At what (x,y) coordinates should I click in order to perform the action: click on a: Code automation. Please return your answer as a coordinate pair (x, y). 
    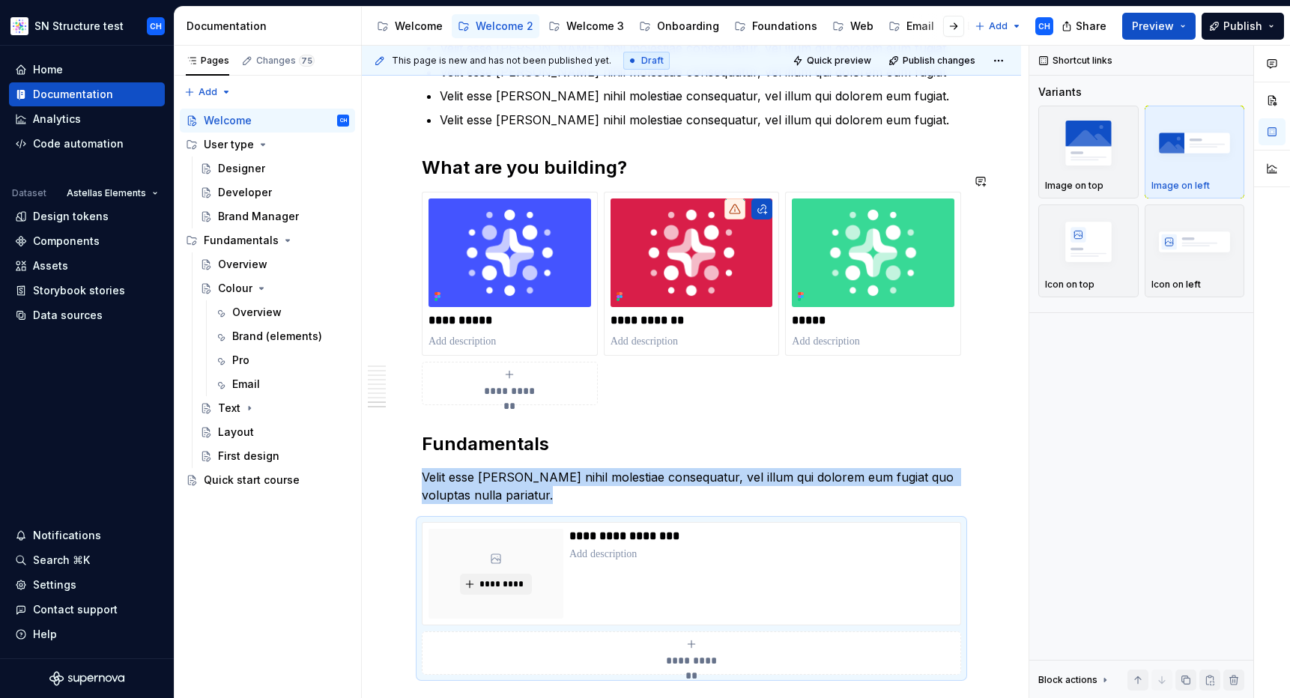
    Looking at the image, I should click on (87, 144).